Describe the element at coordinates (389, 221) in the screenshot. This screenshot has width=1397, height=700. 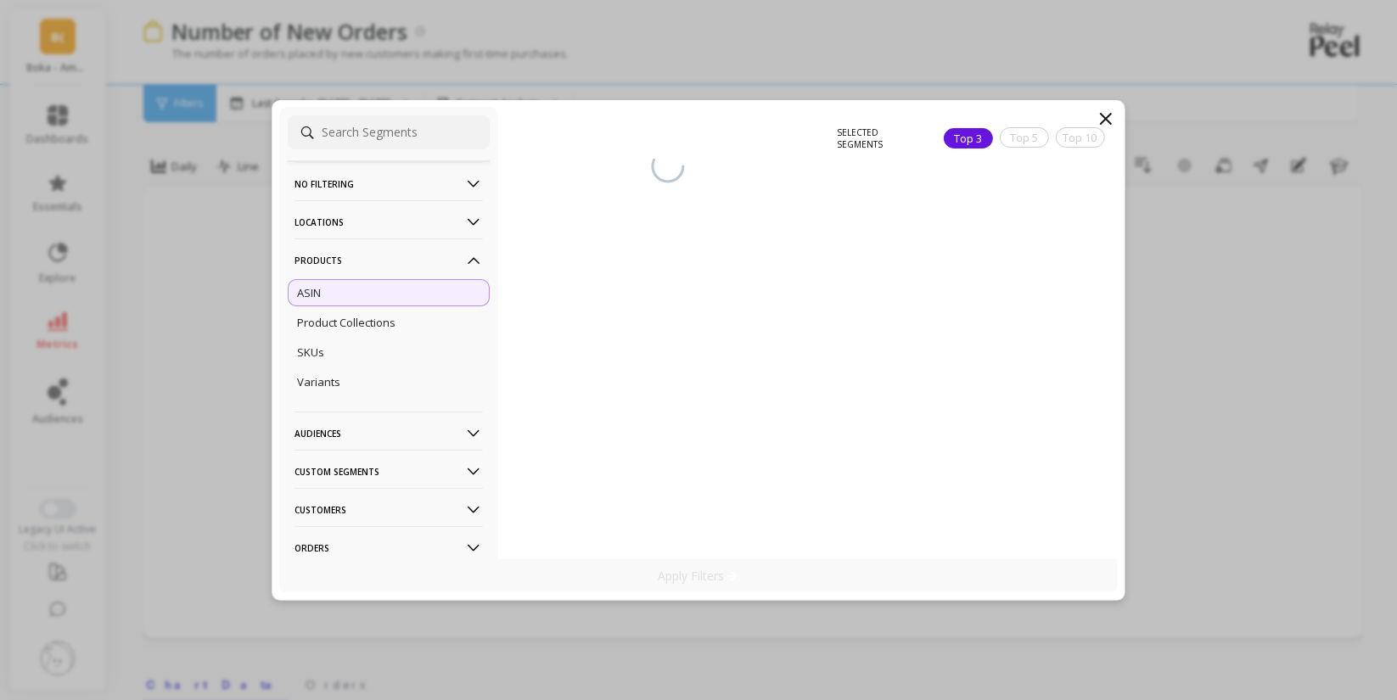
I see `p: Locations` at that location.